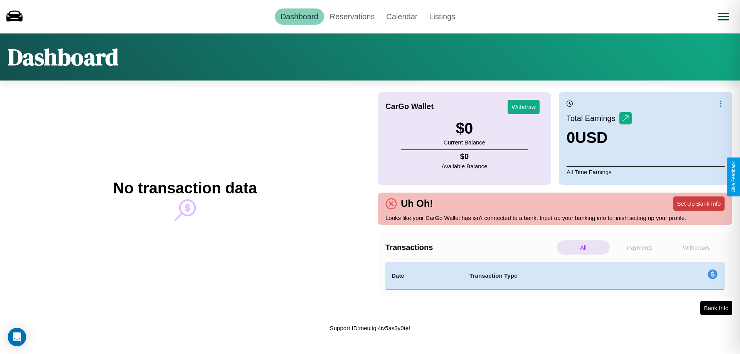 This screenshot has width=740, height=354. What do you see at coordinates (424, 276) in the screenshot?
I see `h4: Date` at bounding box center [424, 276].